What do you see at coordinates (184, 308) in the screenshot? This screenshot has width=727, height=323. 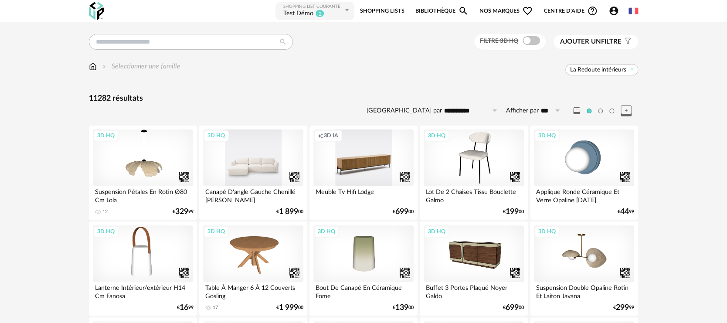 I see `span: 16` at bounding box center [184, 308].